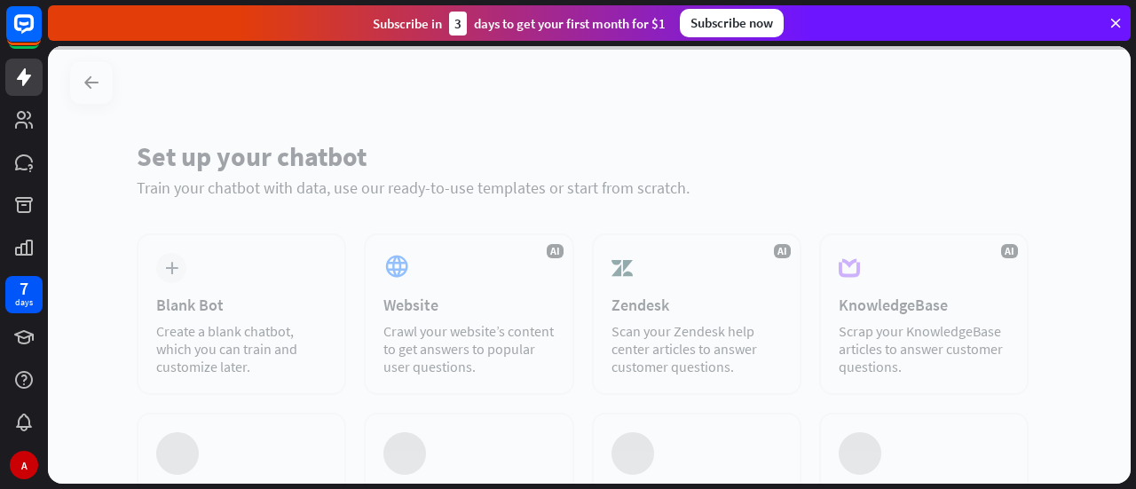 The width and height of the screenshot is (1136, 489). I want to click on div: A, so click(24, 465).